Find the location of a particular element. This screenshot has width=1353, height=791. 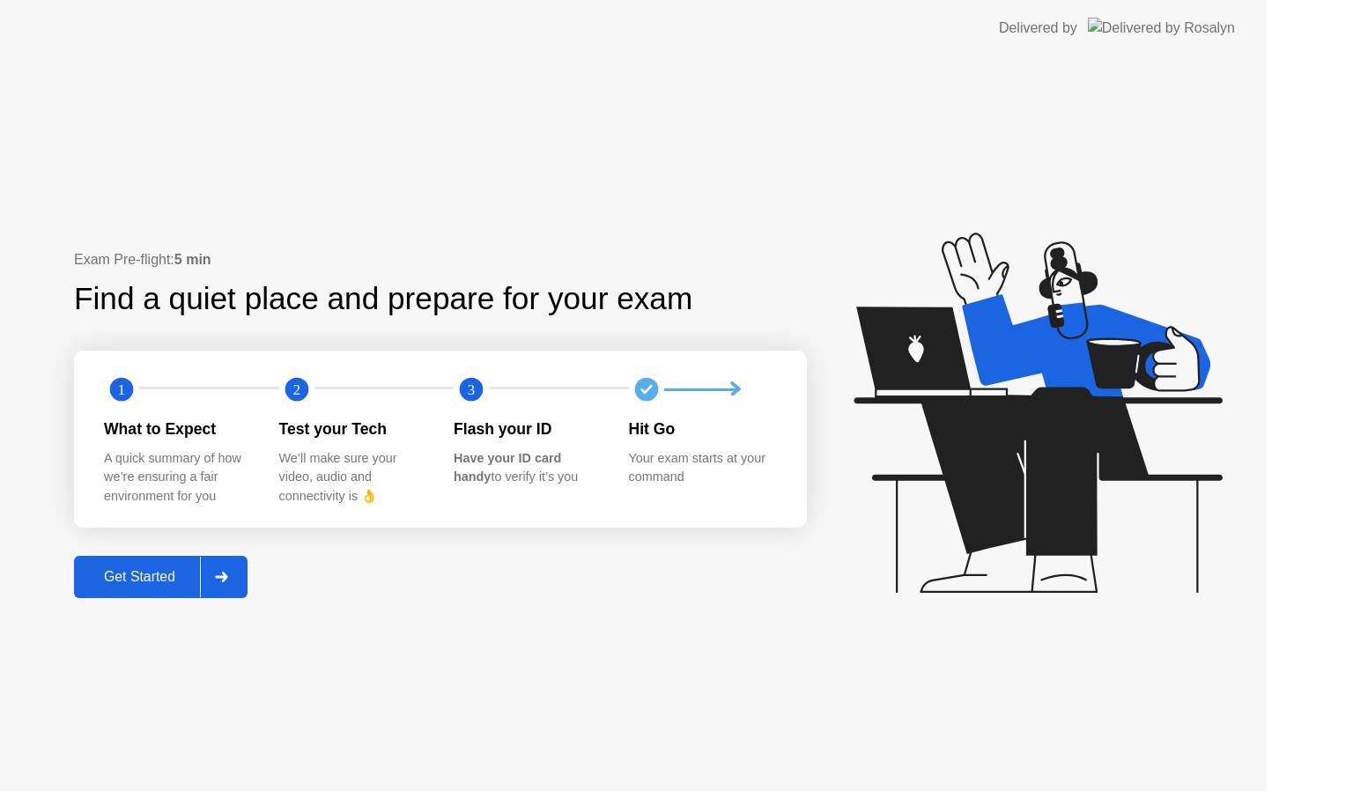

button: Get Started is located at coordinates (160, 577).